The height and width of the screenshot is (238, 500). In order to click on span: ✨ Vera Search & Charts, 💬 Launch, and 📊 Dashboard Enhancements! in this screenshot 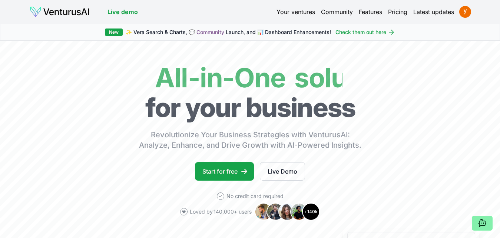, I will do `click(228, 32)`.